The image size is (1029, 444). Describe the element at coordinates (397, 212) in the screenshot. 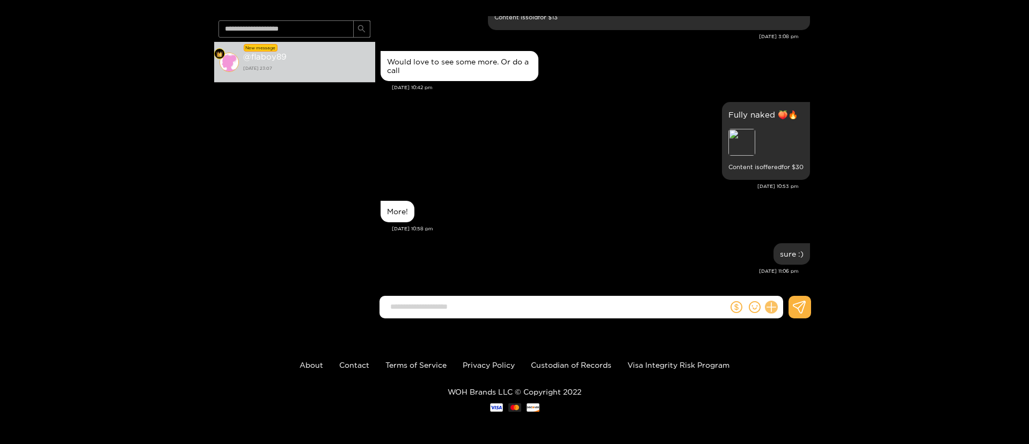

I see `div: Aug. 9, 10:58 pm` at that location.